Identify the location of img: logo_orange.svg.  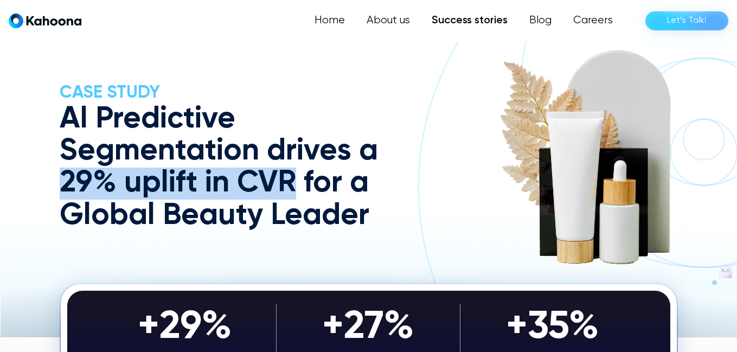
(22, 22).